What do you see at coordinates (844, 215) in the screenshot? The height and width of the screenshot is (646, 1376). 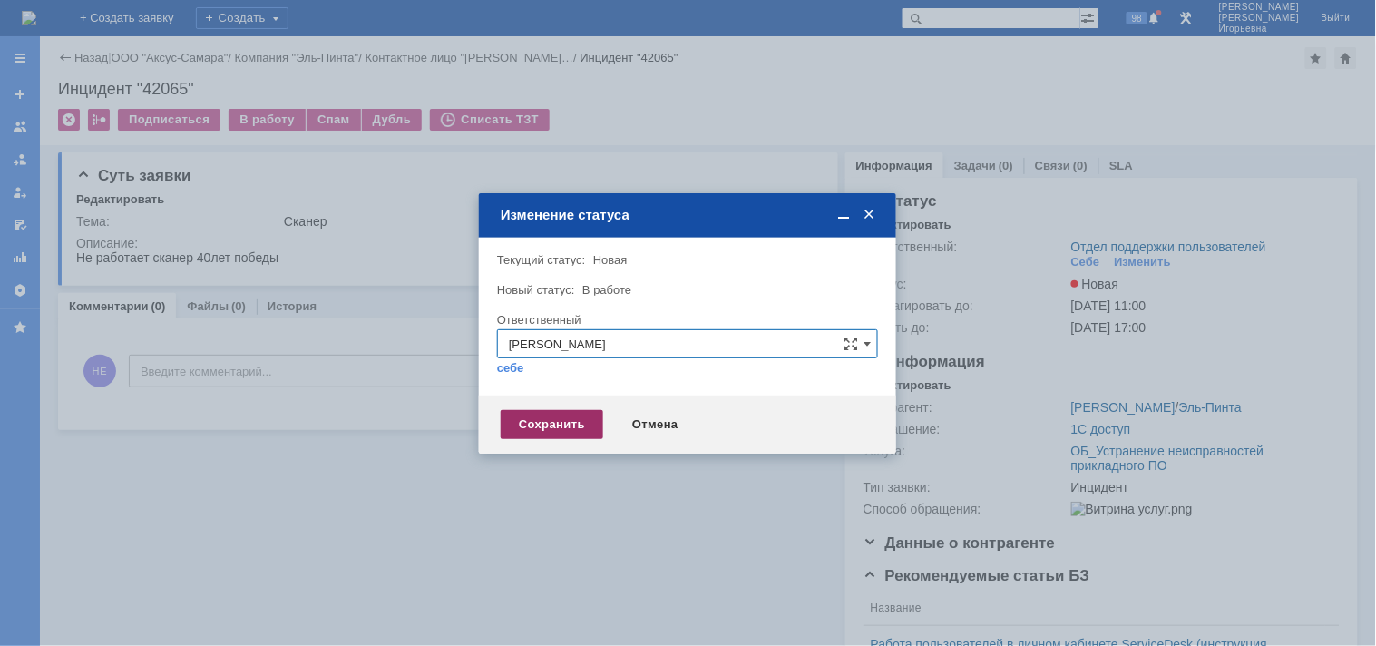 I see `span: Свернуть (Ctrl + M)` at bounding box center [844, 215].